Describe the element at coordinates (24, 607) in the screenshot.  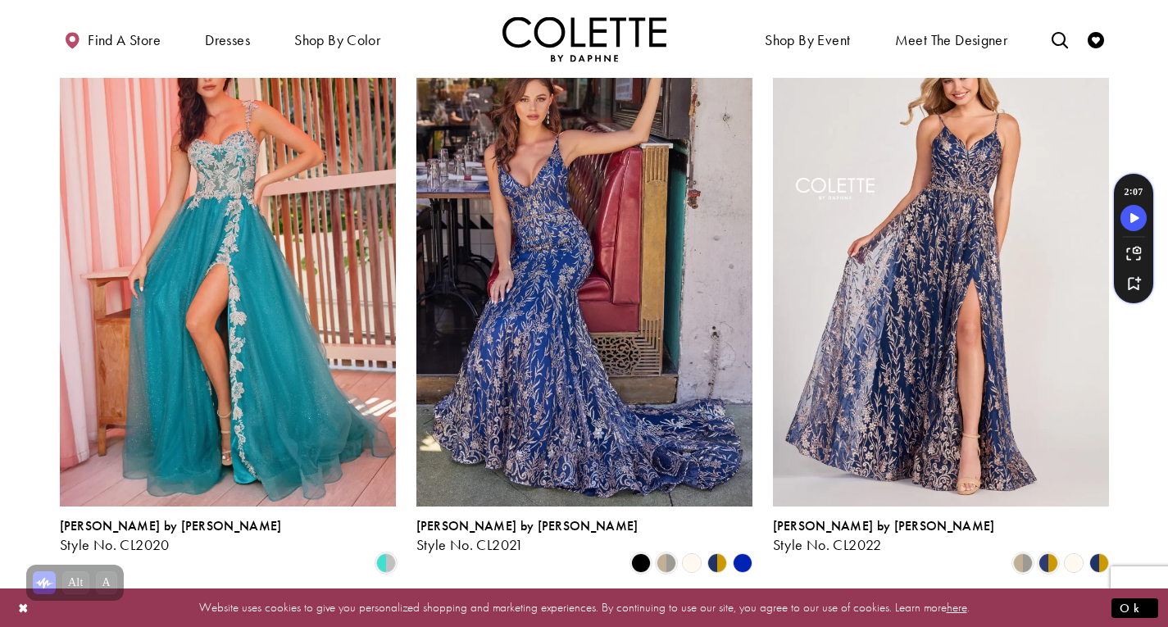
I see `button: Close Dialog` at that location.